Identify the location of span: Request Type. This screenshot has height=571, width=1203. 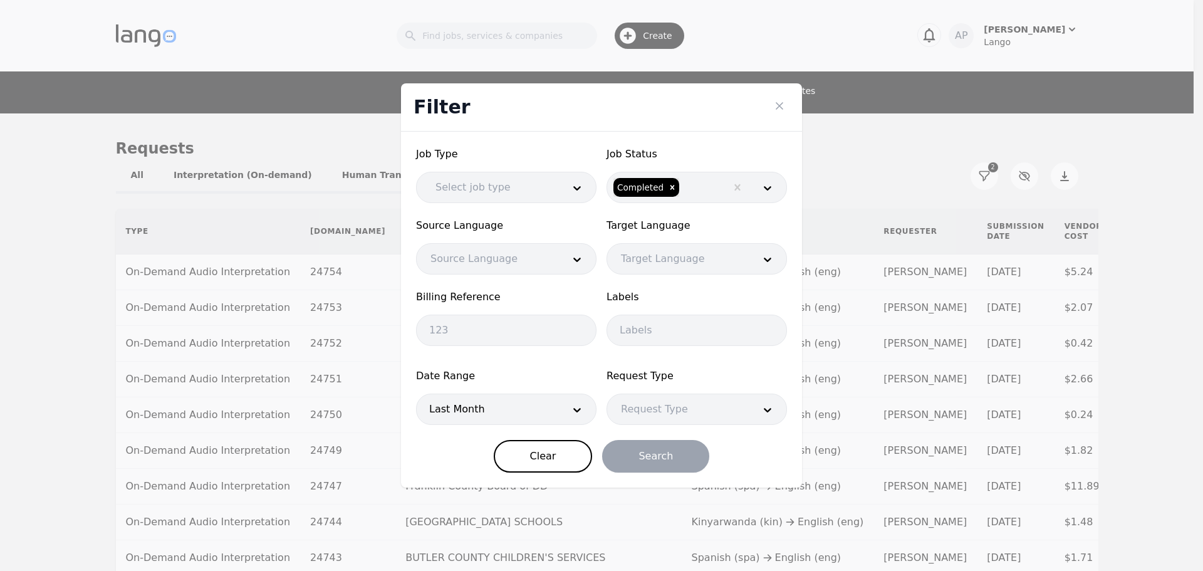
(697, 376).